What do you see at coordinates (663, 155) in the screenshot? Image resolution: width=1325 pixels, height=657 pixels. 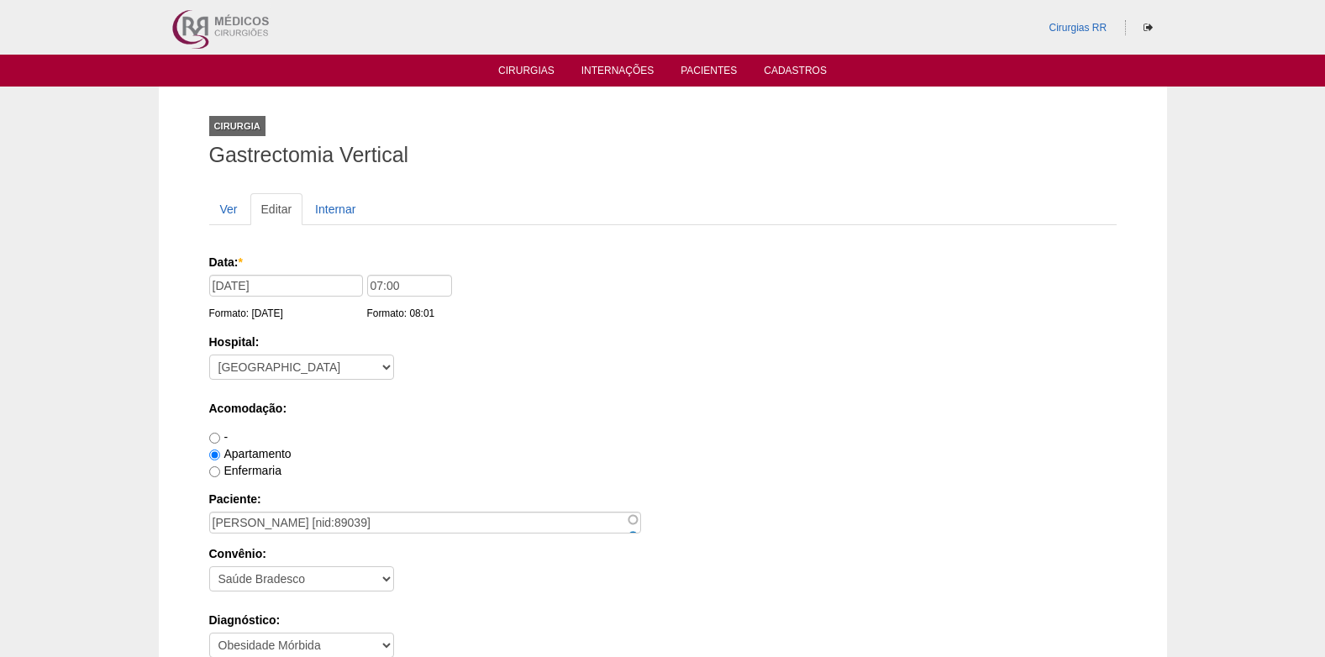 I see `h1: Gastrectomia Vertical` at bounding box center [663, 155].